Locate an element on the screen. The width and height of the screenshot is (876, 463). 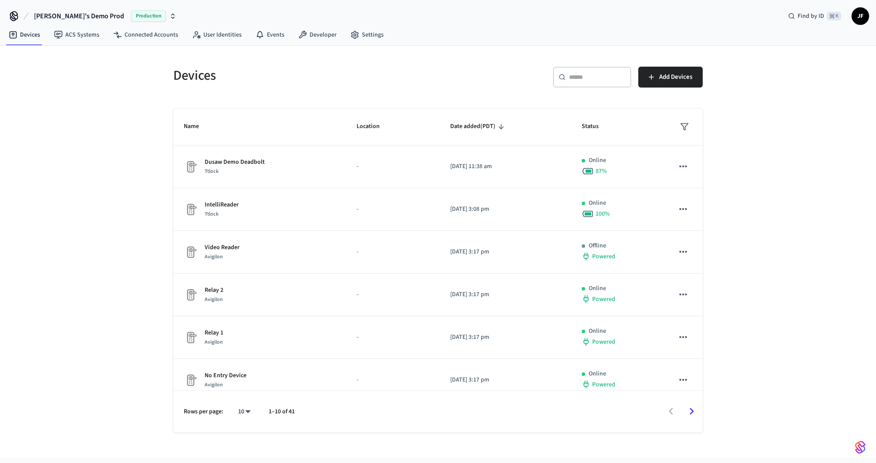
div: Find by ID⌘ K is located at coordinates (815, 16).